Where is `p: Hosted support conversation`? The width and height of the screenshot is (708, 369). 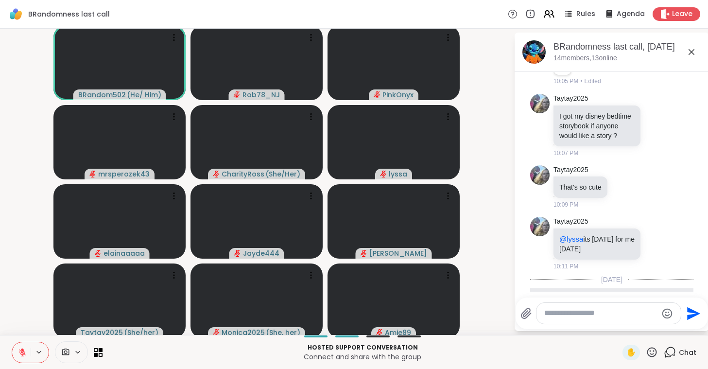
p: Hosted support conversation is located at coordinates (363, 348).